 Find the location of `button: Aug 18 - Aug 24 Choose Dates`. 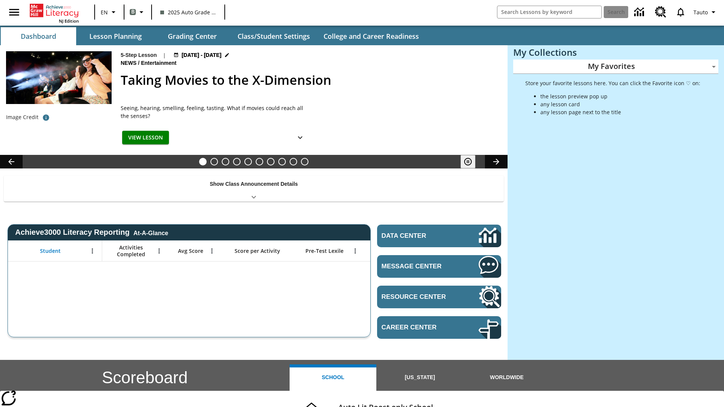

button: Aug 18 - Aug 24 Choose Dates is located at coordinates (202, 55).